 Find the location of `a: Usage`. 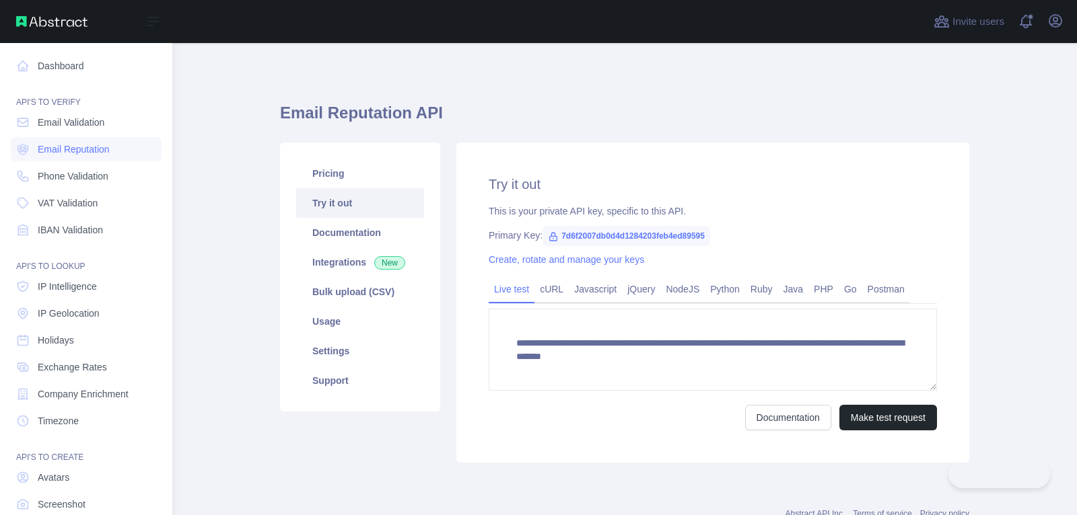

a: Usage is located at coordinates (360, 322).